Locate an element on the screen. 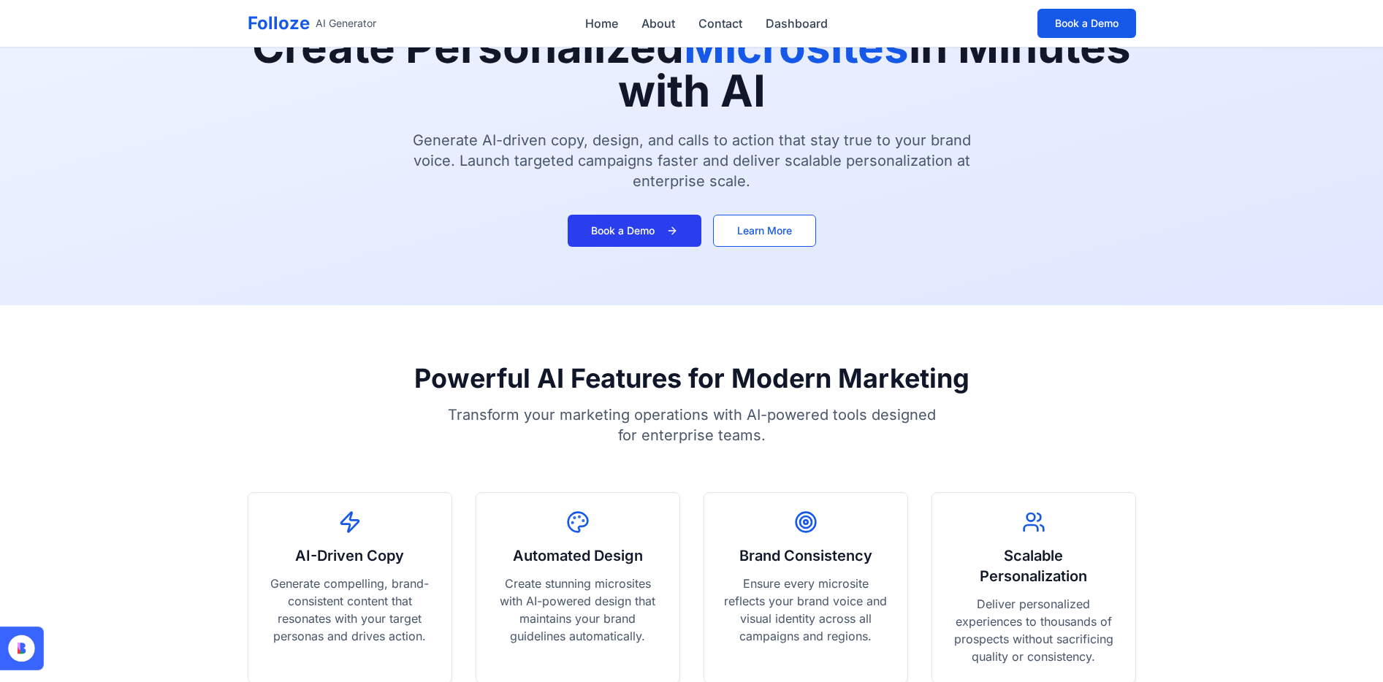 The image size is (1383, 682). h3: Brand Consistency is located at coordinates (806, 556).